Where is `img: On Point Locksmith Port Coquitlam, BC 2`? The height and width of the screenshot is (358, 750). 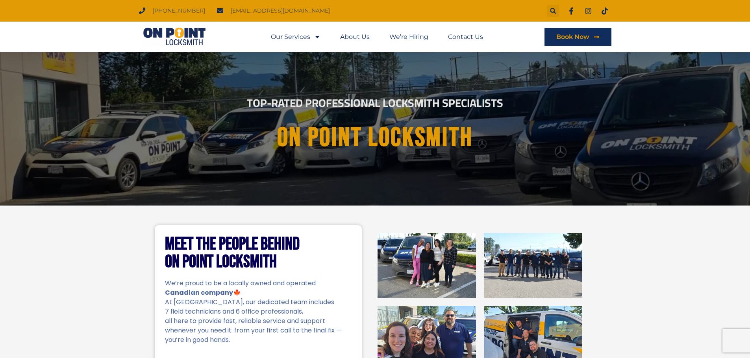 img: On Point Locksmith Port Coquitlam, BC 2 is located at coordinates (533, 266).